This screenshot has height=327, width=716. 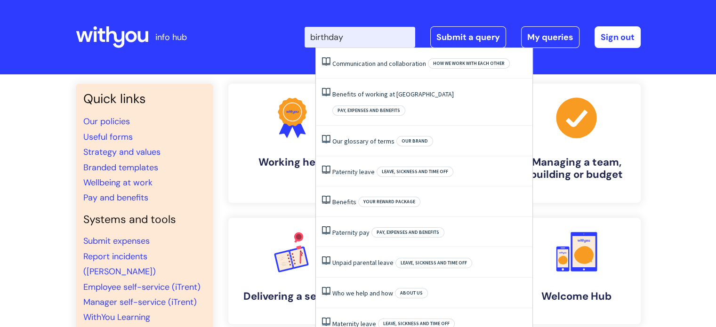 What do you see at coordinates (379, 64) in the screenshot?
I see `a: Communication and collaboration` at bounding box center [379, 64].